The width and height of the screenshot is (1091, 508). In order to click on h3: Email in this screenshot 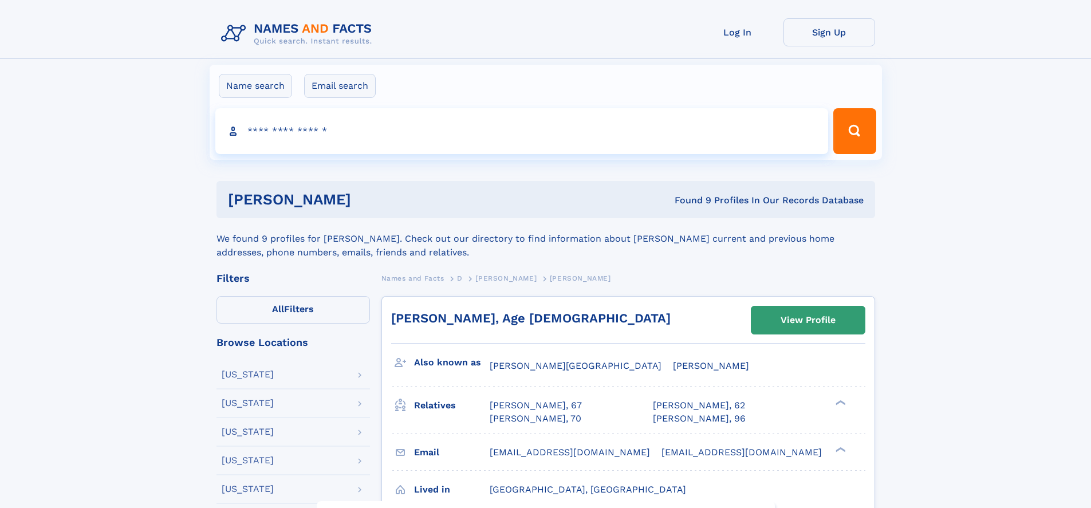, I will do `click(452, 452)`.